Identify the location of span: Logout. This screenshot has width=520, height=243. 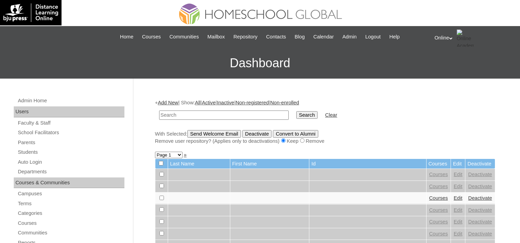
(373, 37).